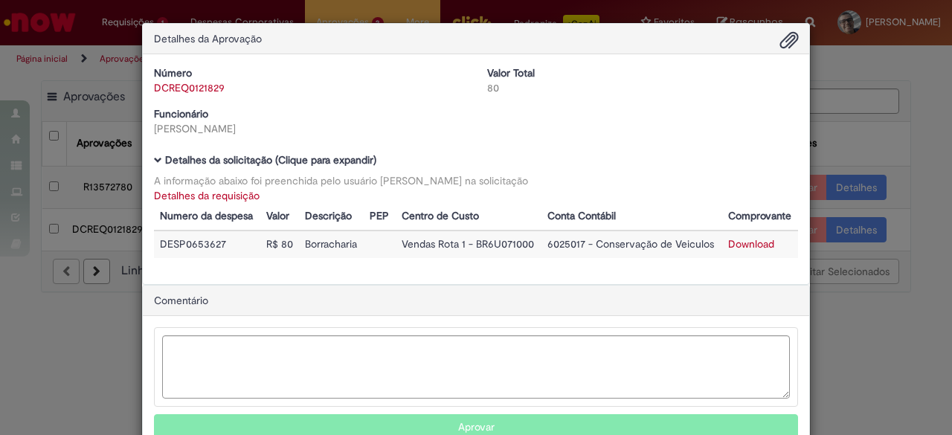 The width and height of the screenshot is (952, 435). Describe the element at coordinates (751, 244) in the screenshot. I see `a: Download` at that location.